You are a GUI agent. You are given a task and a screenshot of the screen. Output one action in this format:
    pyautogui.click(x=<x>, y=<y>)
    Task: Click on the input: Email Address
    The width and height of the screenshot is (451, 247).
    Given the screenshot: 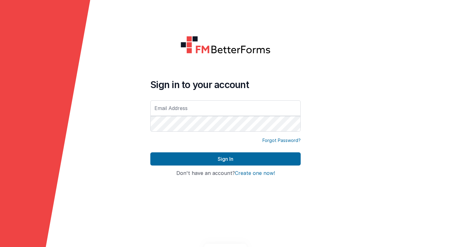 What is the action you would take?
    pyautogui.click(x=225, y=108)
    